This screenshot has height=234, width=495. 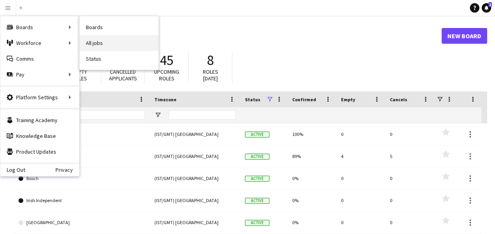 What do you see at coordinates (490, 4) in the screenshot?
I see `span: 2` at bounding box center [490, 4].